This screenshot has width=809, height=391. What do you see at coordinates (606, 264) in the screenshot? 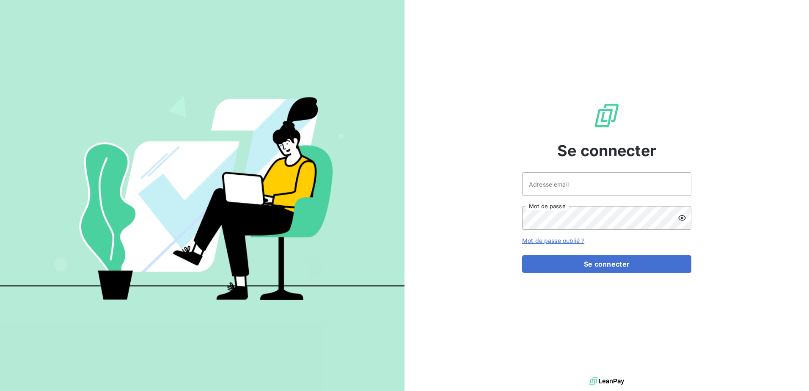
I see `button: Se connecter` at bounding box center [606, 264].